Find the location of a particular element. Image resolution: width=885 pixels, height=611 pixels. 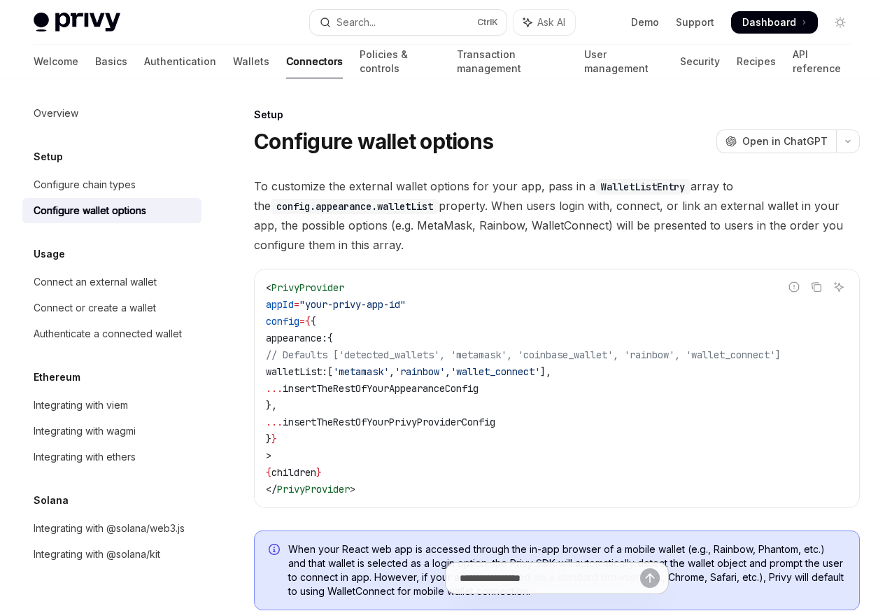

a: Configure wallet options is located at coordinates (112, 211).